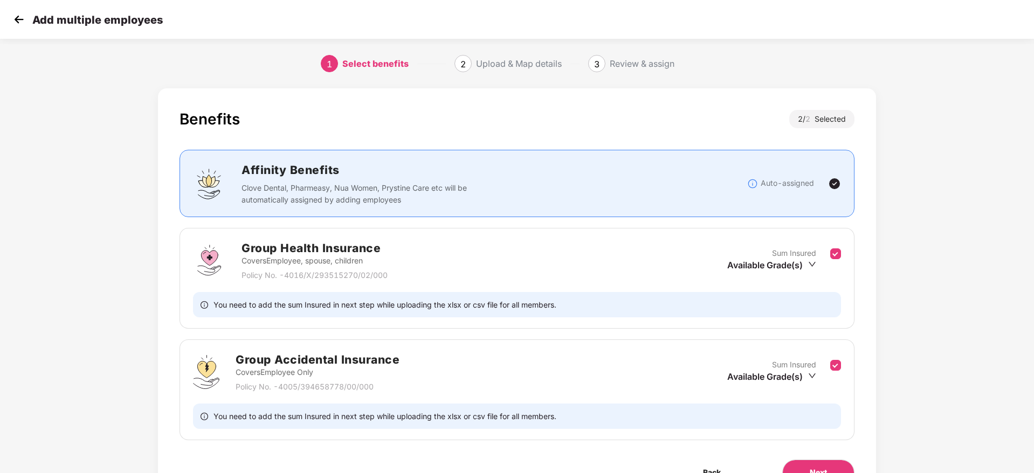  I want to click on img: svg+xml;base64,PHN2ZyBpZD0iSW5mb18tXzMyeDMyIiBkYXRhLW5hbWU9IkluZm8gLSAzMngzMiIgeG1sbnM9Imh0dHA6Ly..., so click(753, 184).